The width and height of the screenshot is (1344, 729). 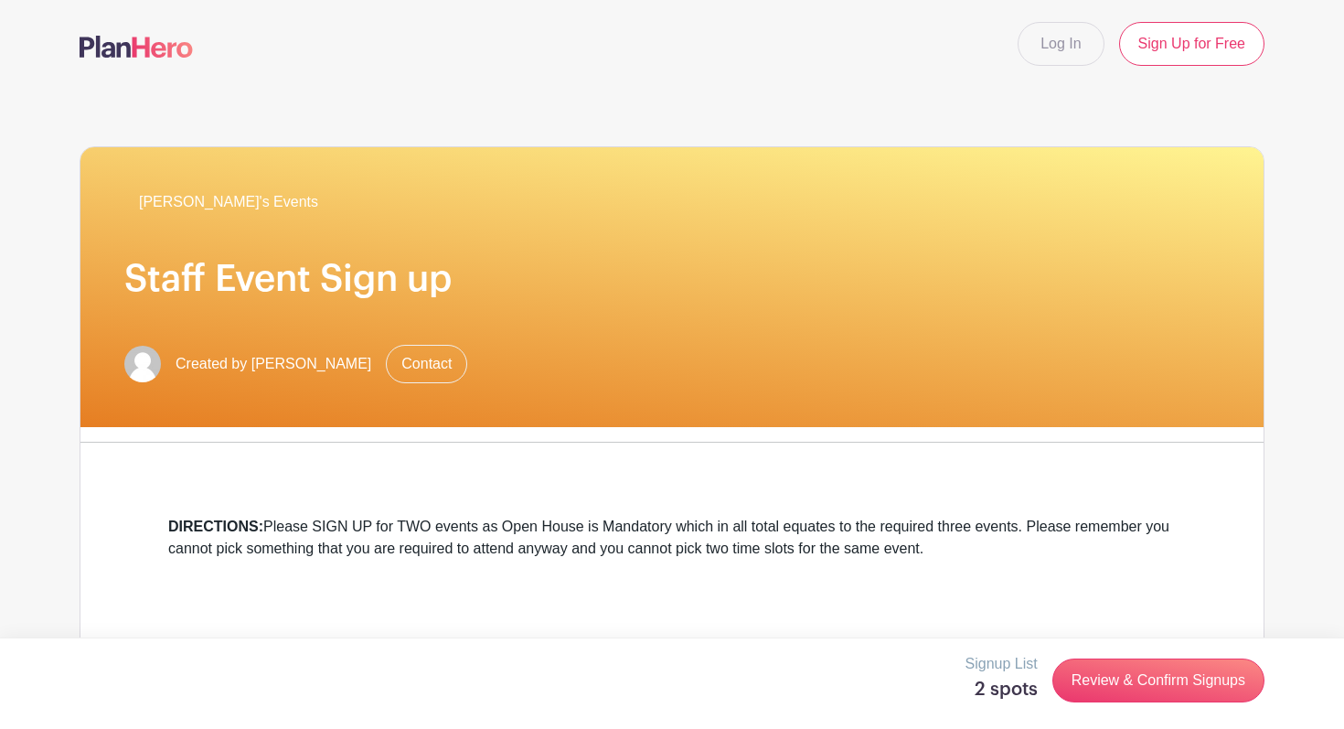 What do you see at coordinates (1001, 689) in the screenshot?
I see `h5: 2 spots` at bounding box center [1001, 689].